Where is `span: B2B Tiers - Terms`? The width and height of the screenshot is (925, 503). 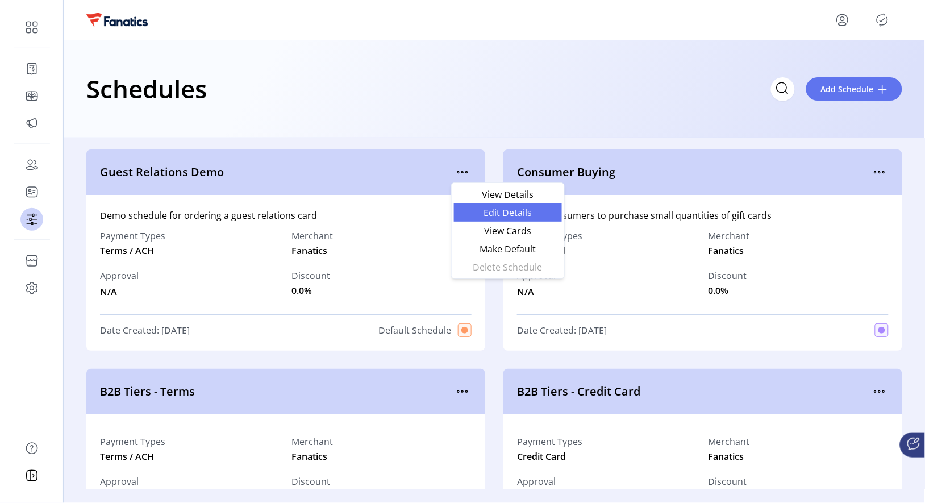
span: B2B Tiers - Terms is located at coordinates (277, 392).